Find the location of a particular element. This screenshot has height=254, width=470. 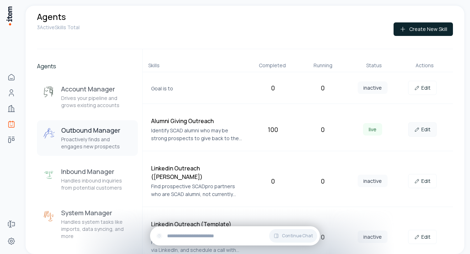

button: Outbound ManagerOutbound ManagerProactively finds and engages new prospects is located at coordinates (87, 138).